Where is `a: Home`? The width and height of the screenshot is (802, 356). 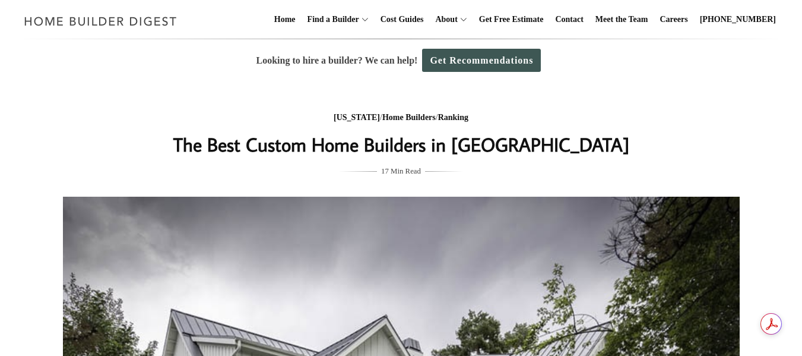 a: Home is located at coordinates (285, 20).